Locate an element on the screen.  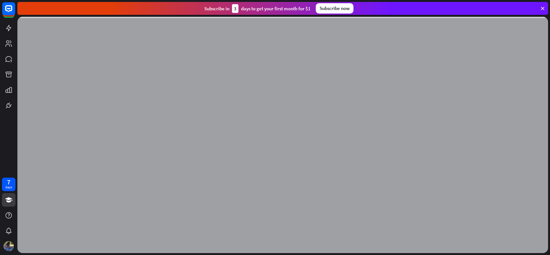
div: 3 is located at coordinates (235, 8).